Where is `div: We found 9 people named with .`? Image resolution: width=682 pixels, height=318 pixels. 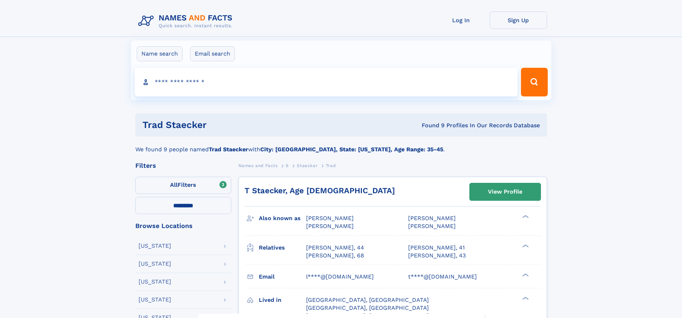
div: We found 9 people named with . is located at coordinates (341, 145).